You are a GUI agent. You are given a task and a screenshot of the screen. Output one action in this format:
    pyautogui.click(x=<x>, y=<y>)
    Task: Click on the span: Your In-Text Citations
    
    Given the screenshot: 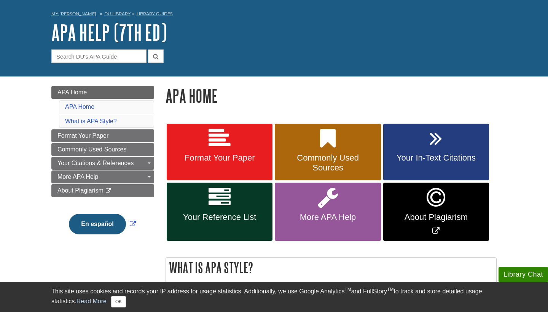 What is the action you would take?
    pyautogui.click(x=436, y=158)
    